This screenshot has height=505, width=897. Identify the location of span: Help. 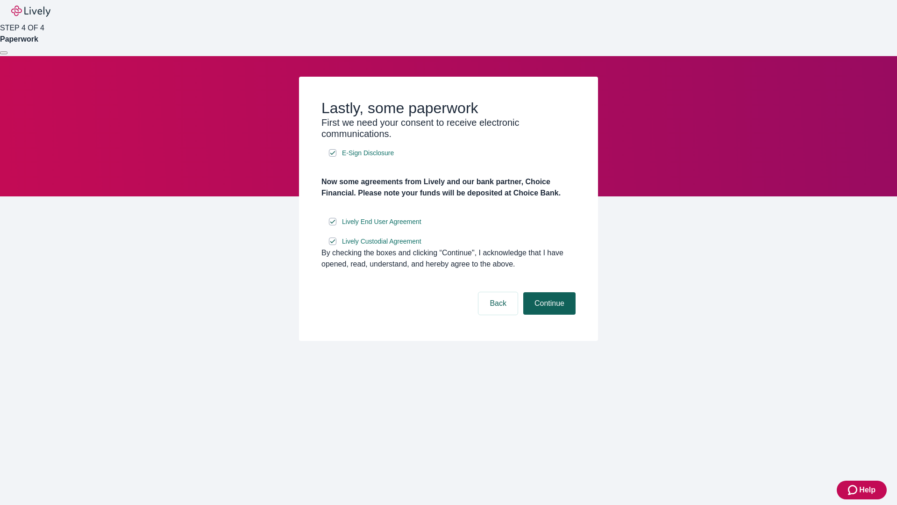
(867, 490).